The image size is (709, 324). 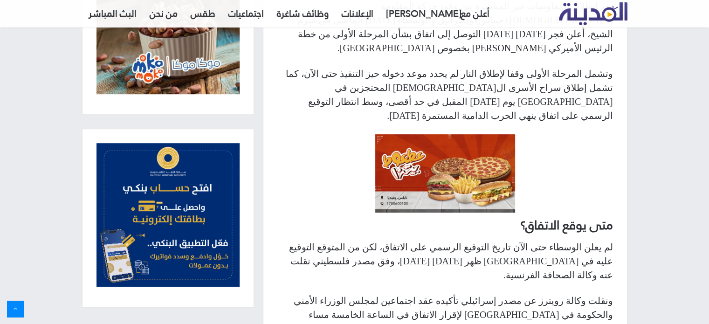 What do you see at coordinates (445, 225) in the screenshot?
I see `h2: متى يوقع الاتفاق؟` at bounding box center [445, 225].